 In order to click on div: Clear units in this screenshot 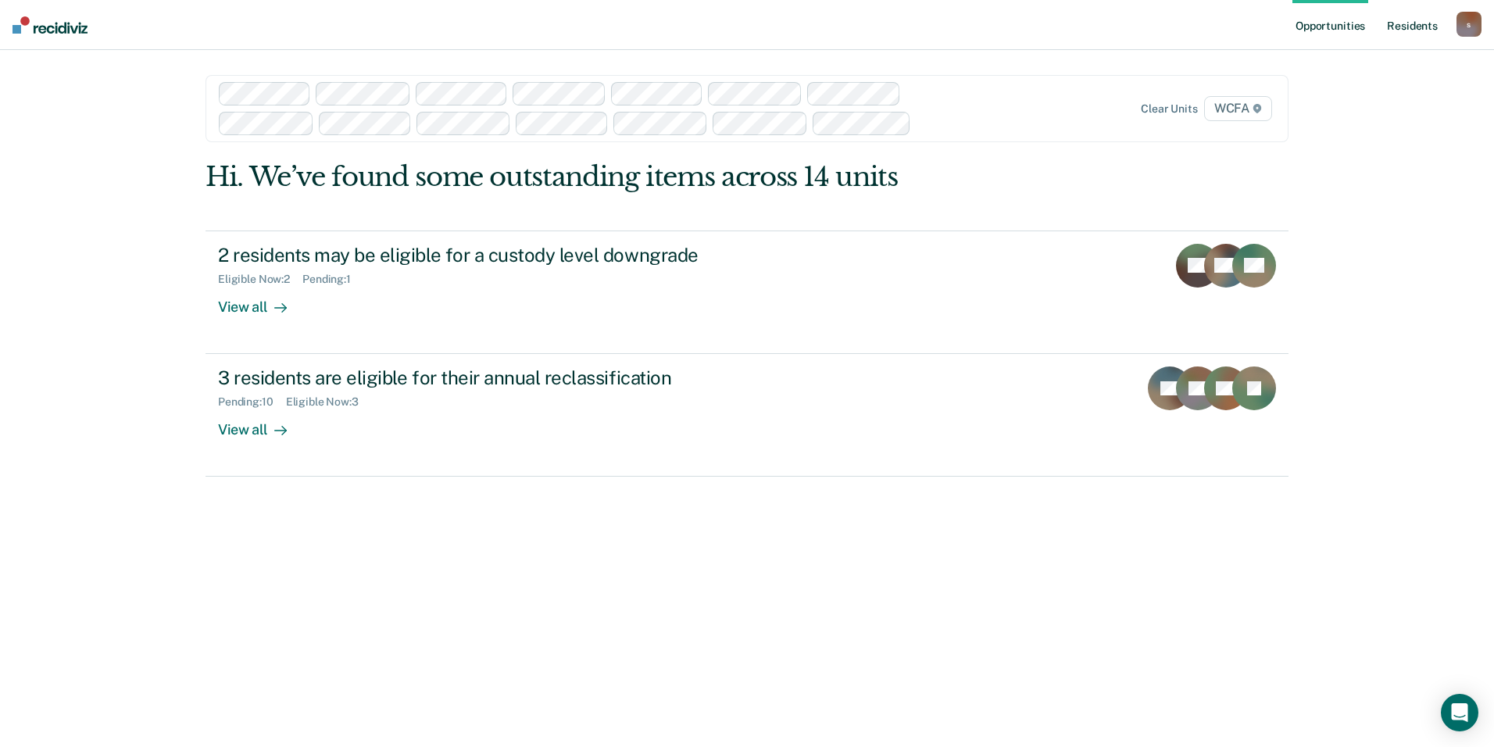, I will do `click(1169, 109)`.